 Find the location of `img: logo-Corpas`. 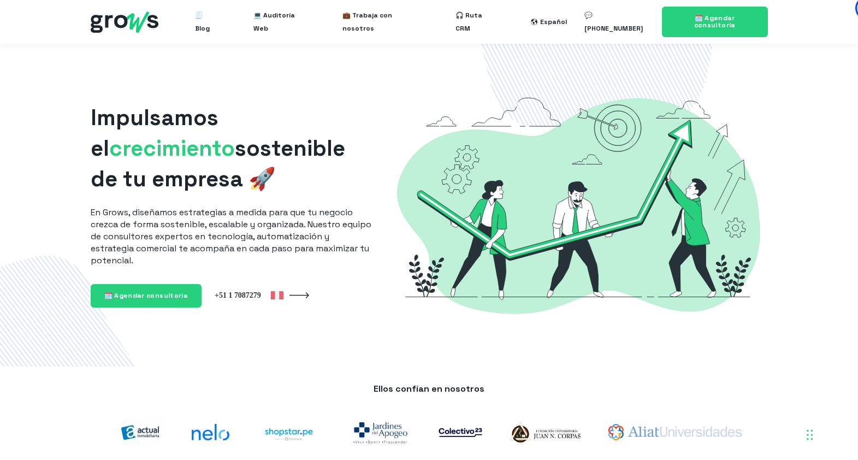

img: logo-Corpas is located at coordinates (545, 432).